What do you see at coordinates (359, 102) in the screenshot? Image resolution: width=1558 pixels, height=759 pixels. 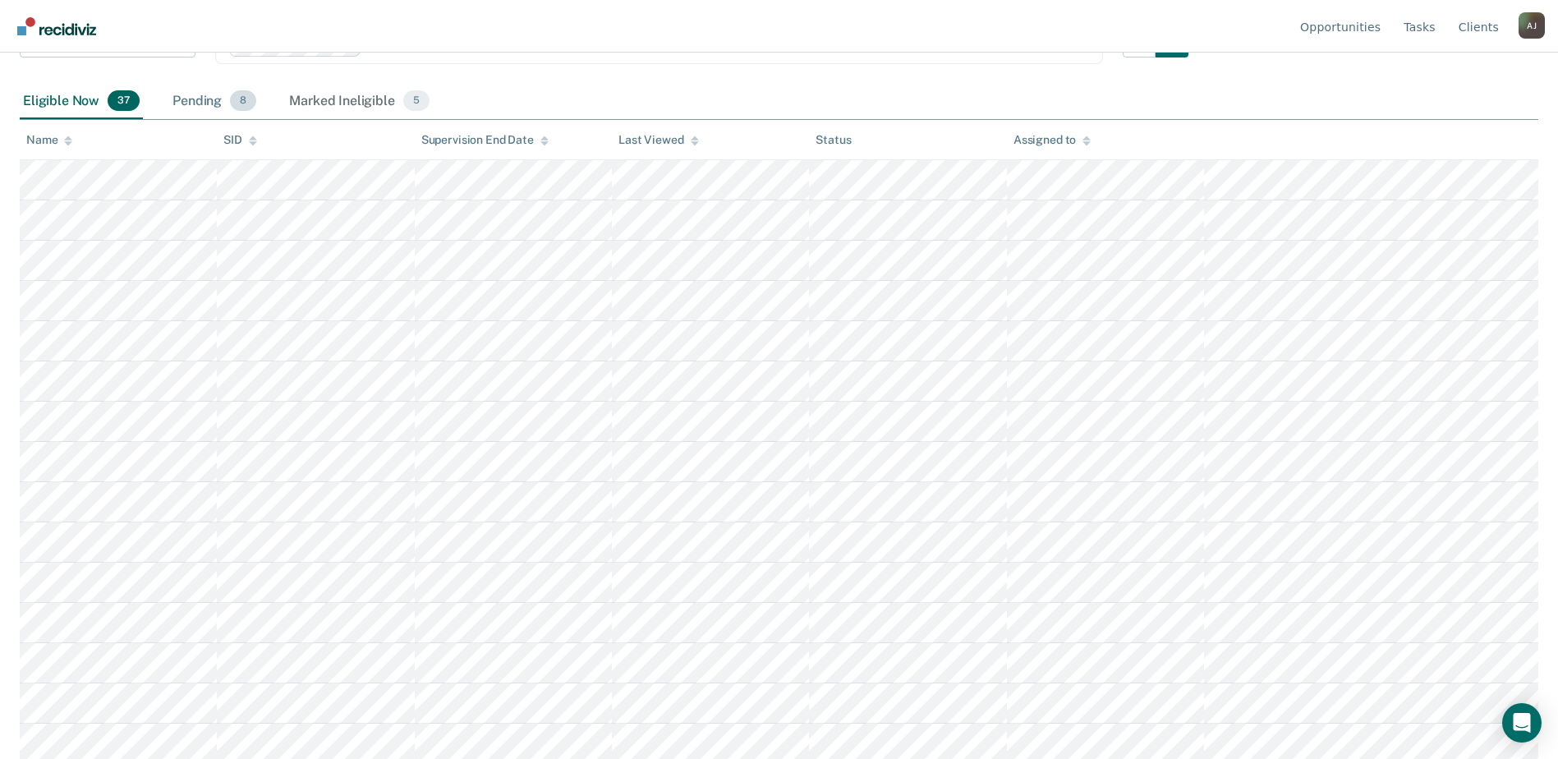 I see `div: Marked Ineligible5` at bounding box center [359, 102].